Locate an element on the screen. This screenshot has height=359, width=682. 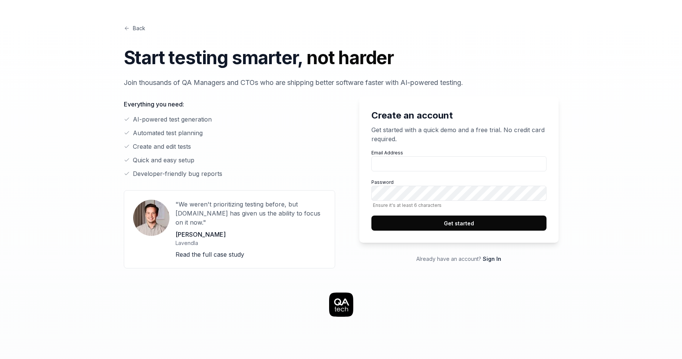
h2: Create an account is located at coordinates (459, 116).